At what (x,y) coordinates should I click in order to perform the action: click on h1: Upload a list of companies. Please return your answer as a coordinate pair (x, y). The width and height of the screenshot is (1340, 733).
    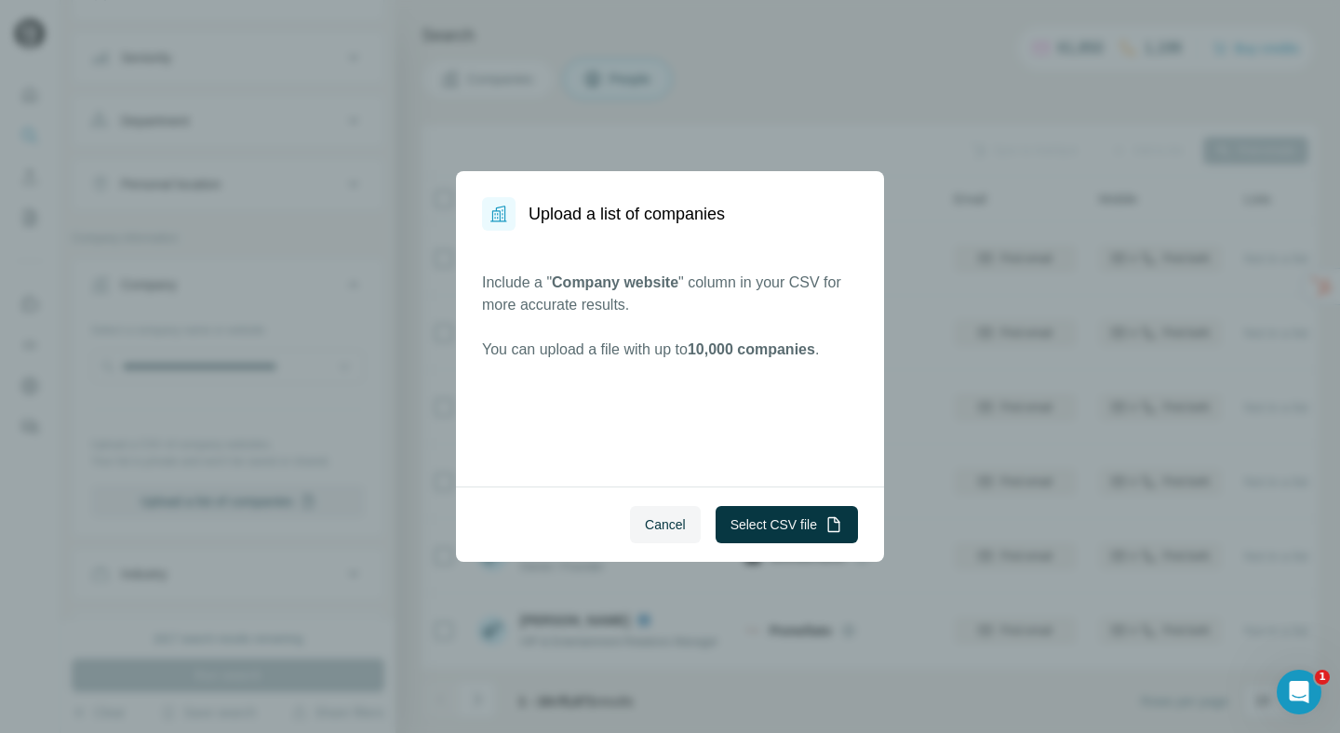
    Looking at the image, I should click on (626, 214).